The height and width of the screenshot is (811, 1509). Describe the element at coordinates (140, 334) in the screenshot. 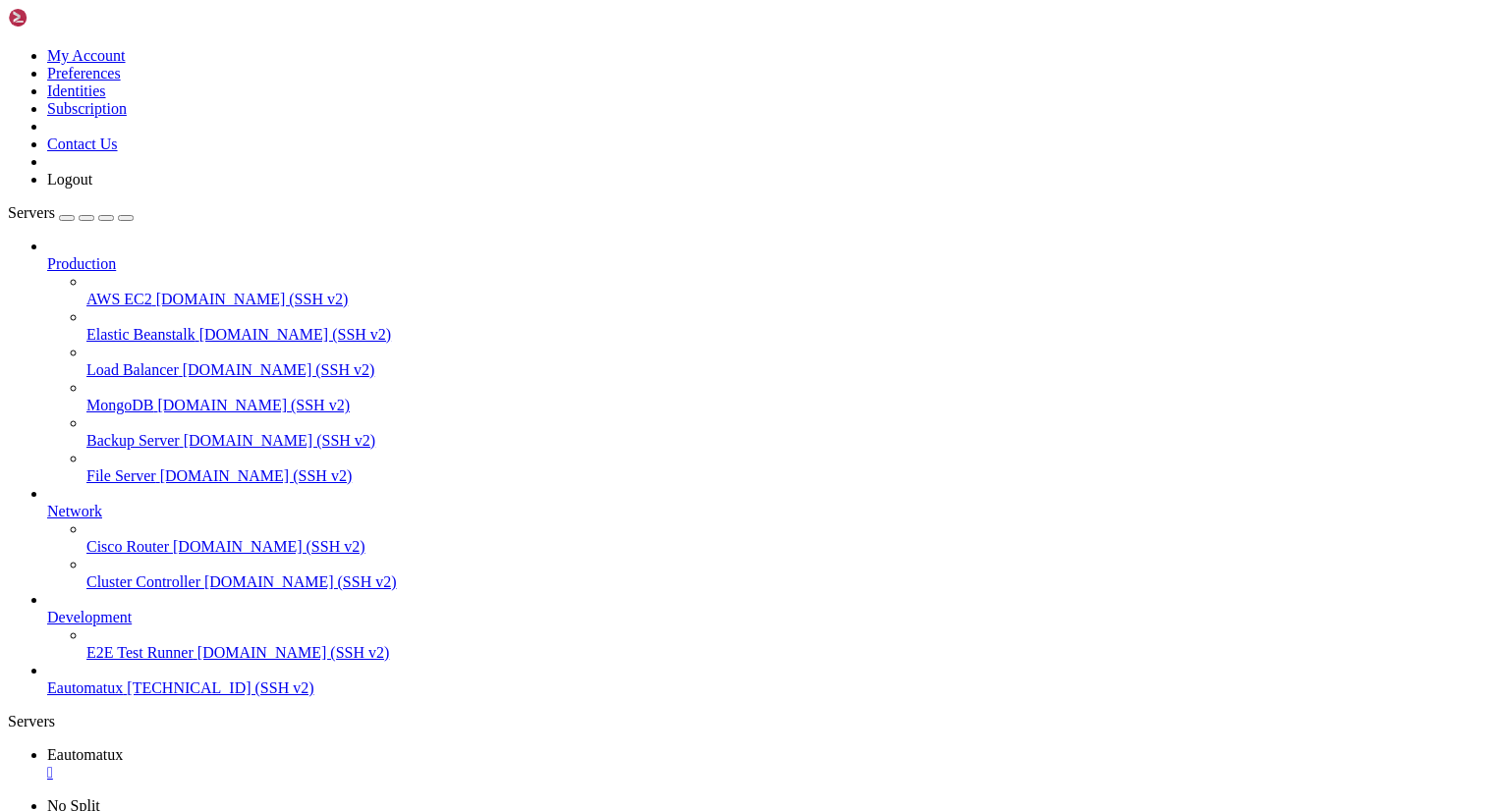

I see `span: Elastic Beanstalk` at that location.